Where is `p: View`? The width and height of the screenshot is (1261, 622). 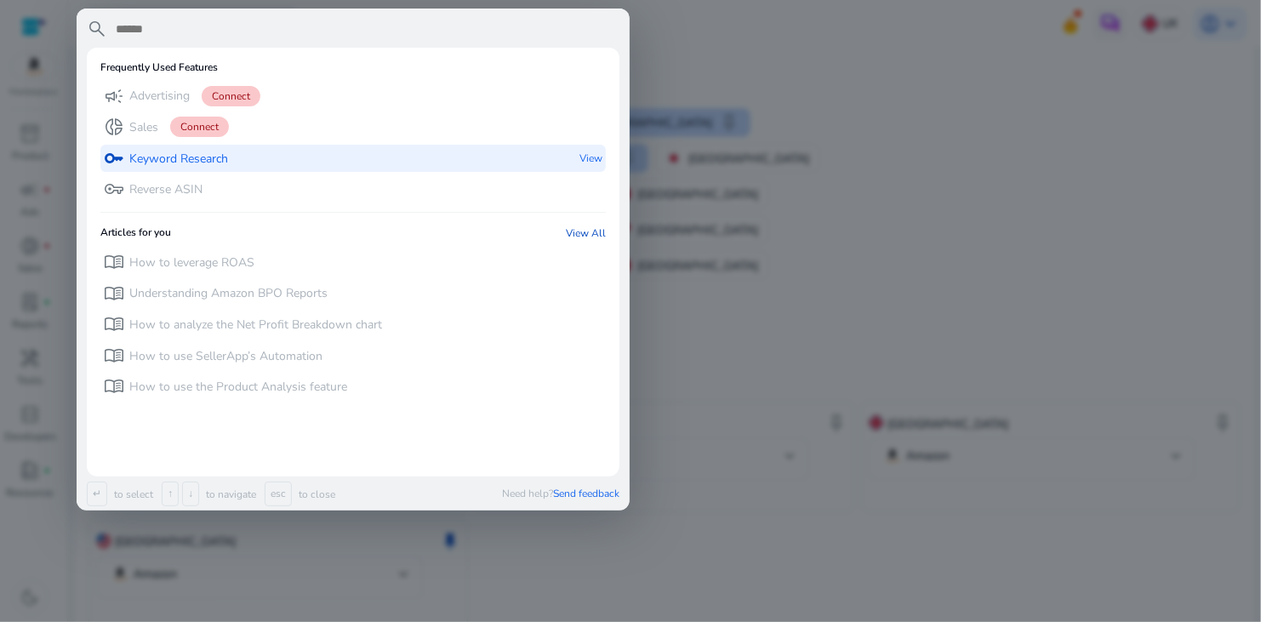
p: View is located at coordinates (591, 158).